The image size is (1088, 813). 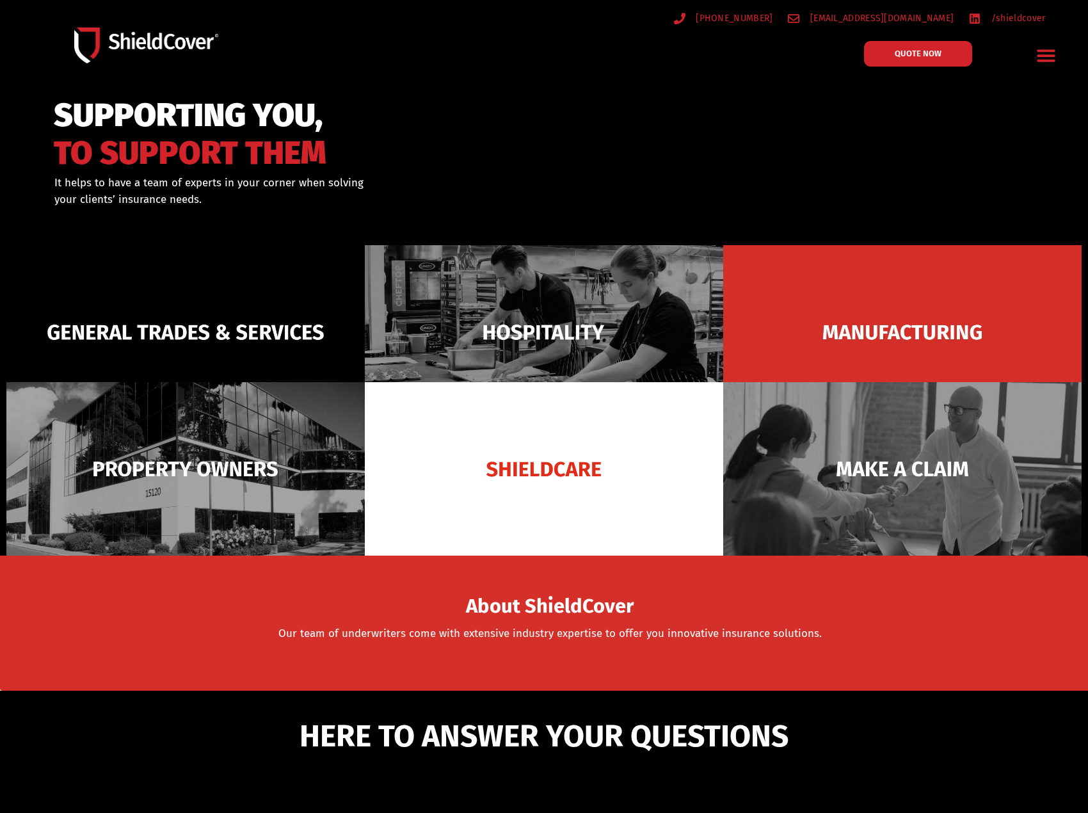 I want to click on a: About ShieldCover, so click(x=550, y=609).